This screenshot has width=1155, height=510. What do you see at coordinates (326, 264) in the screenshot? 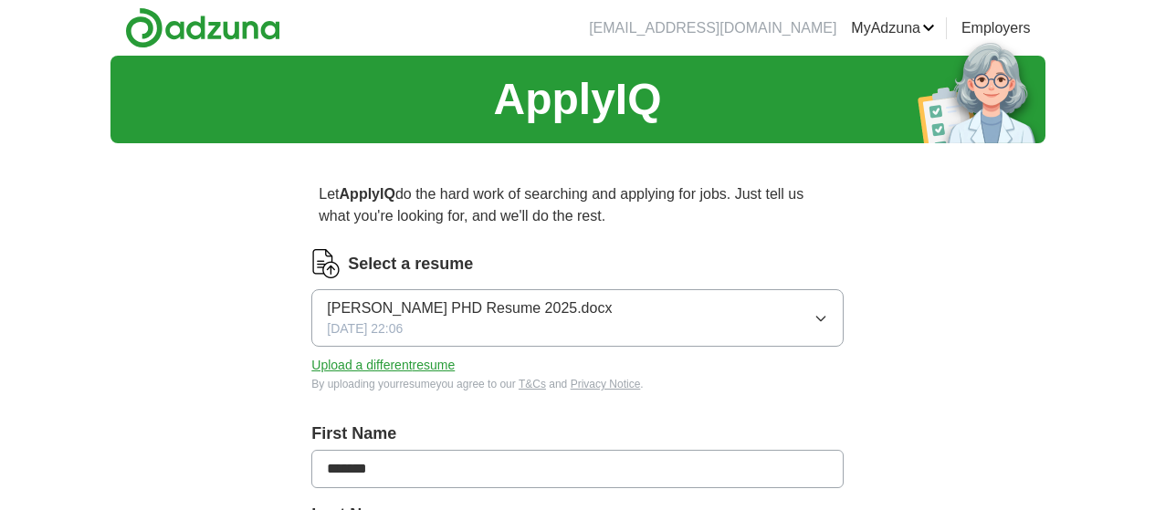
I see `img: CV Icon` at bounding box center [326, 264].